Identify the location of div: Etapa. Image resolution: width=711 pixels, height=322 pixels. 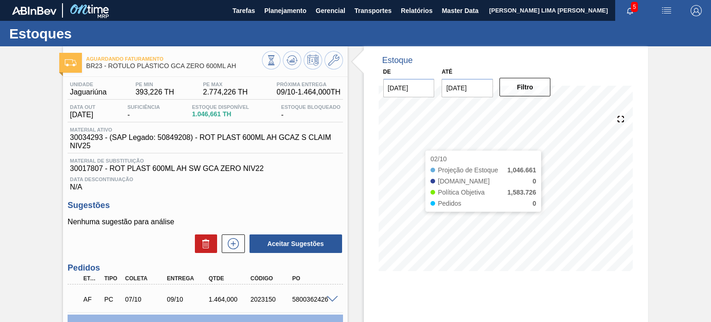
(91, 278).